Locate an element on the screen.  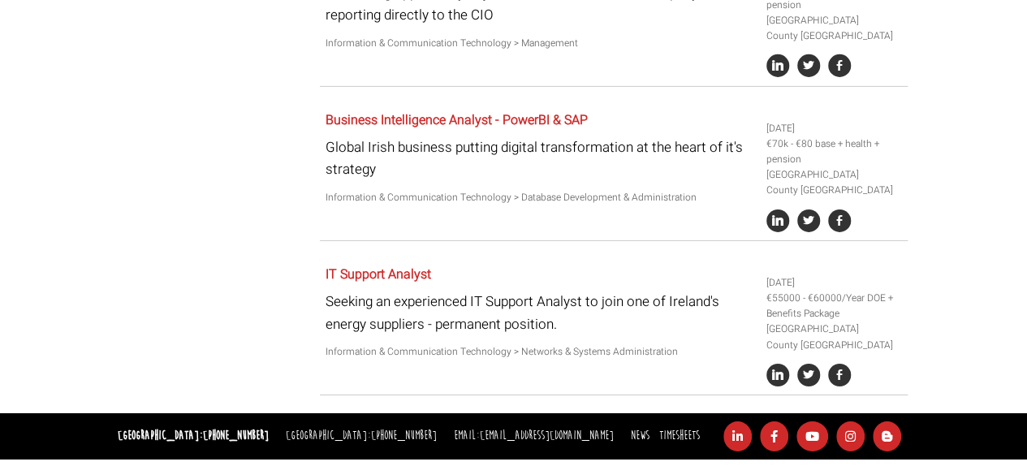
li: Email: is located at coordinates (534, 436).